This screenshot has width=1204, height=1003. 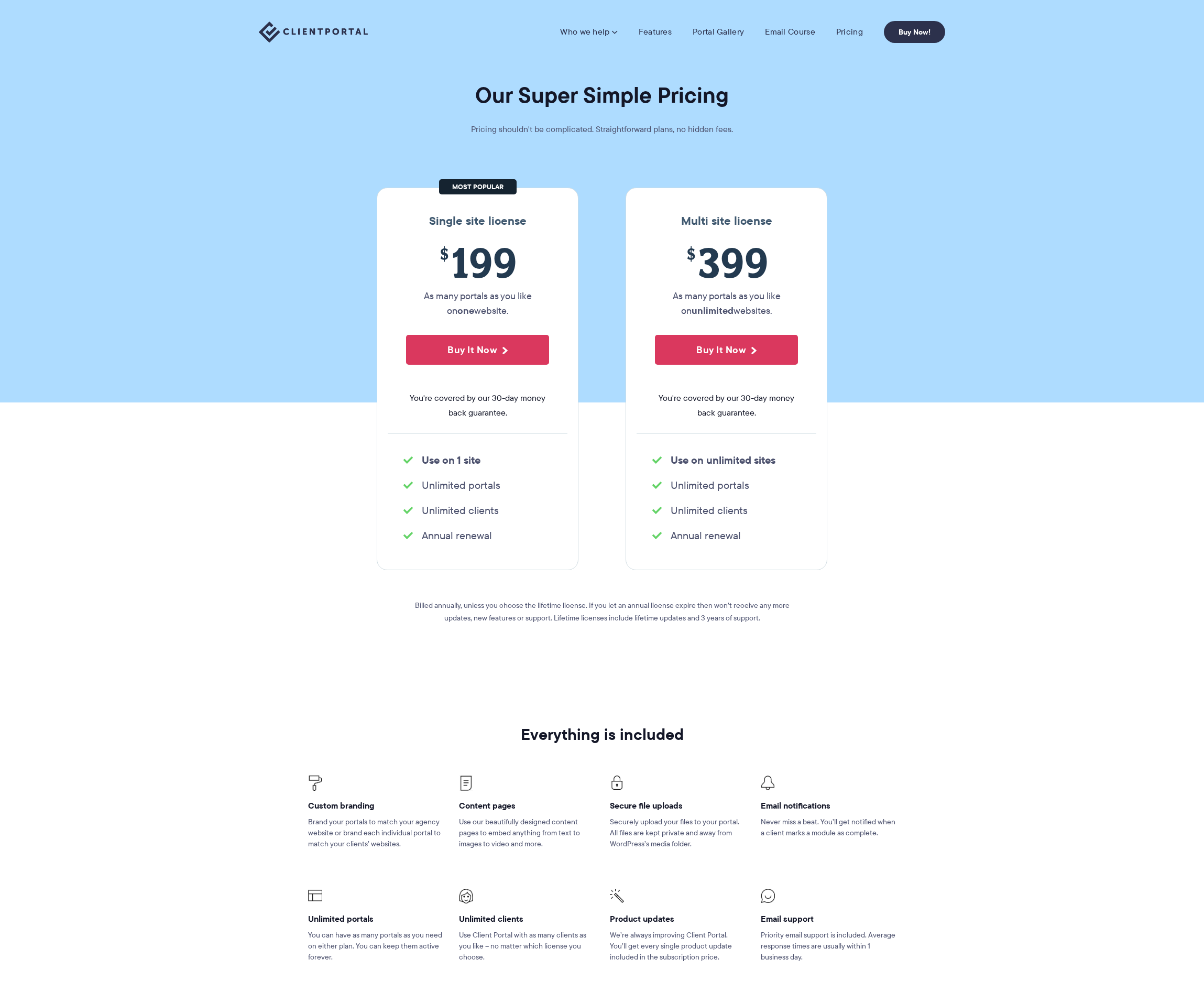 What do you see at coordinates (376, 833) in the screenshot?
I see `p: Brand your portals to match your agency website or brand each individual portal to match your cli...` at bounding box center [376, 833].